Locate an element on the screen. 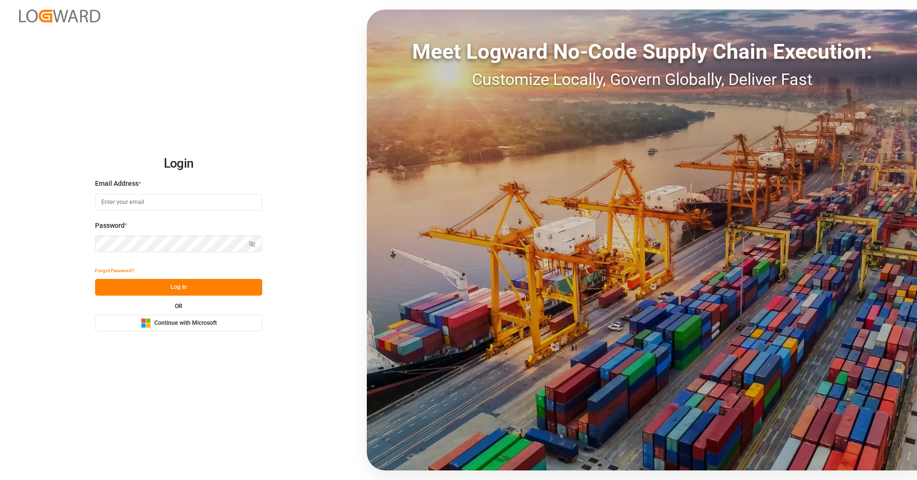  span: Password is located at coordinates (110, 225).